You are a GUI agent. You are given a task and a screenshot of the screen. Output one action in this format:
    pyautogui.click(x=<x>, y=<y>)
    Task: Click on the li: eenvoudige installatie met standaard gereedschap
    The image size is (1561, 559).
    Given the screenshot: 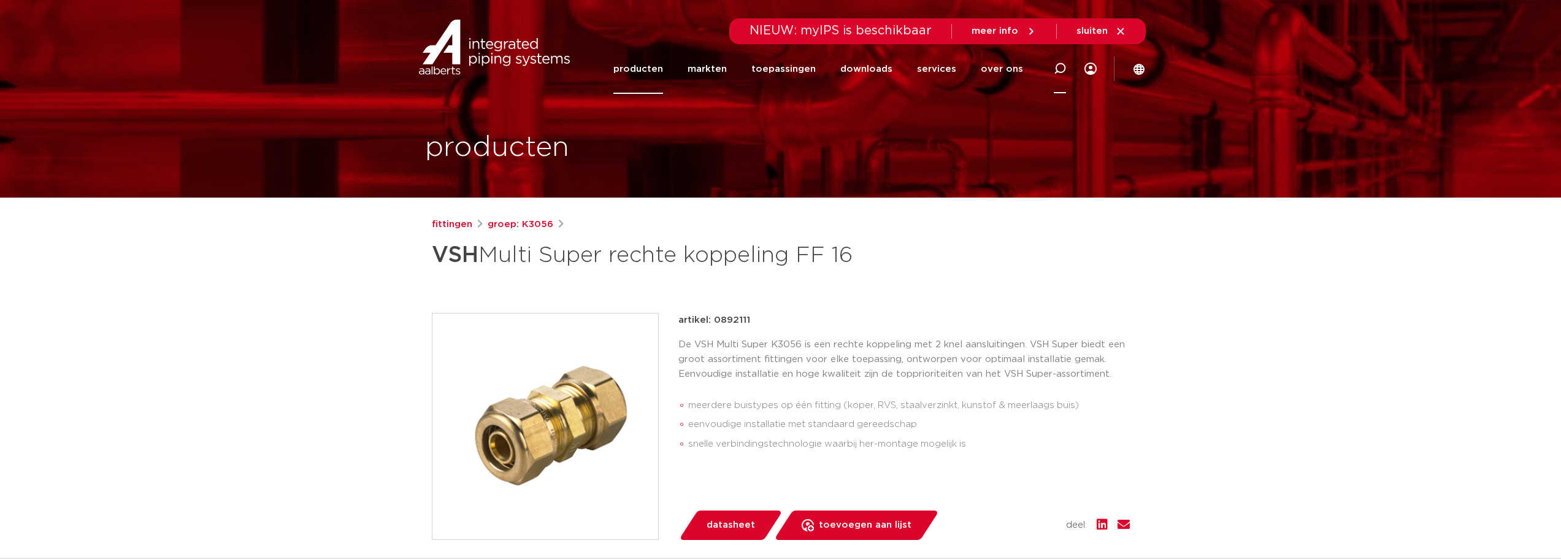 What is the action you would take?
    pyautogui.click(x=909, y=424)
    